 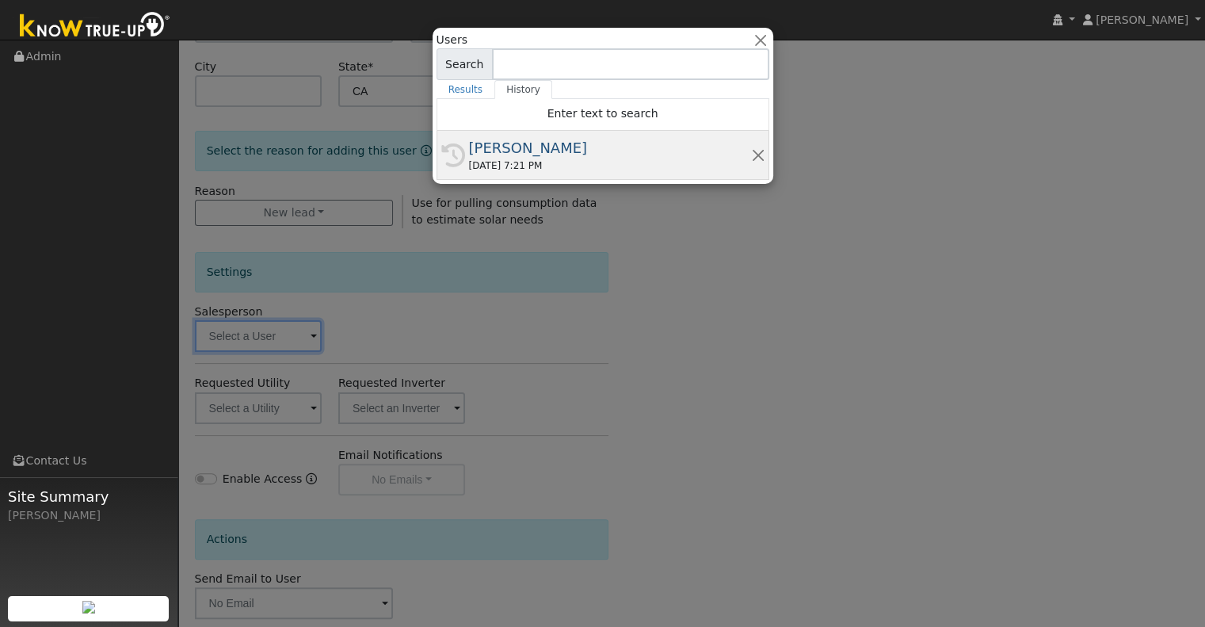 What do you see at coordinates (89, 607) in the screenshot?
I see `img: retrieve` at bounding box center [89, 607].